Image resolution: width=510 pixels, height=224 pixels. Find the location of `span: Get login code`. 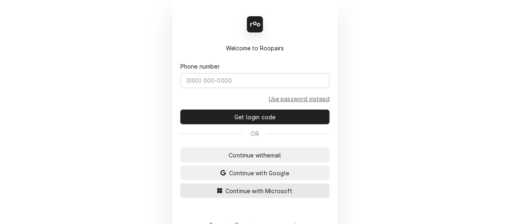

span: Get login code is located at coordinates (254, 117).